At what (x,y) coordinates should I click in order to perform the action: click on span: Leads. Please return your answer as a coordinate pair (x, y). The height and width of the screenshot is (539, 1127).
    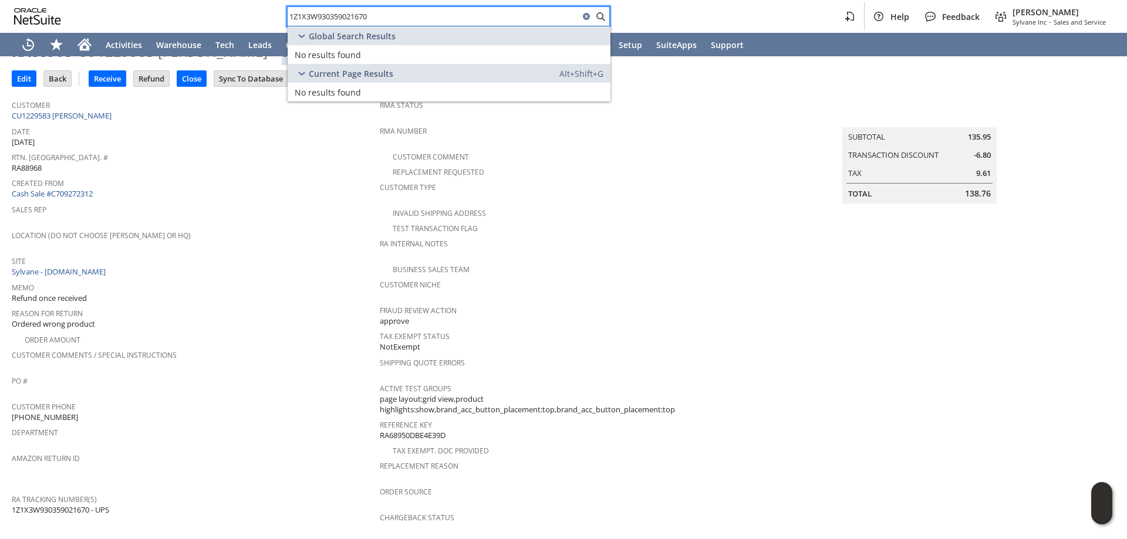
    Looking at the image, I should click on (260, 45).